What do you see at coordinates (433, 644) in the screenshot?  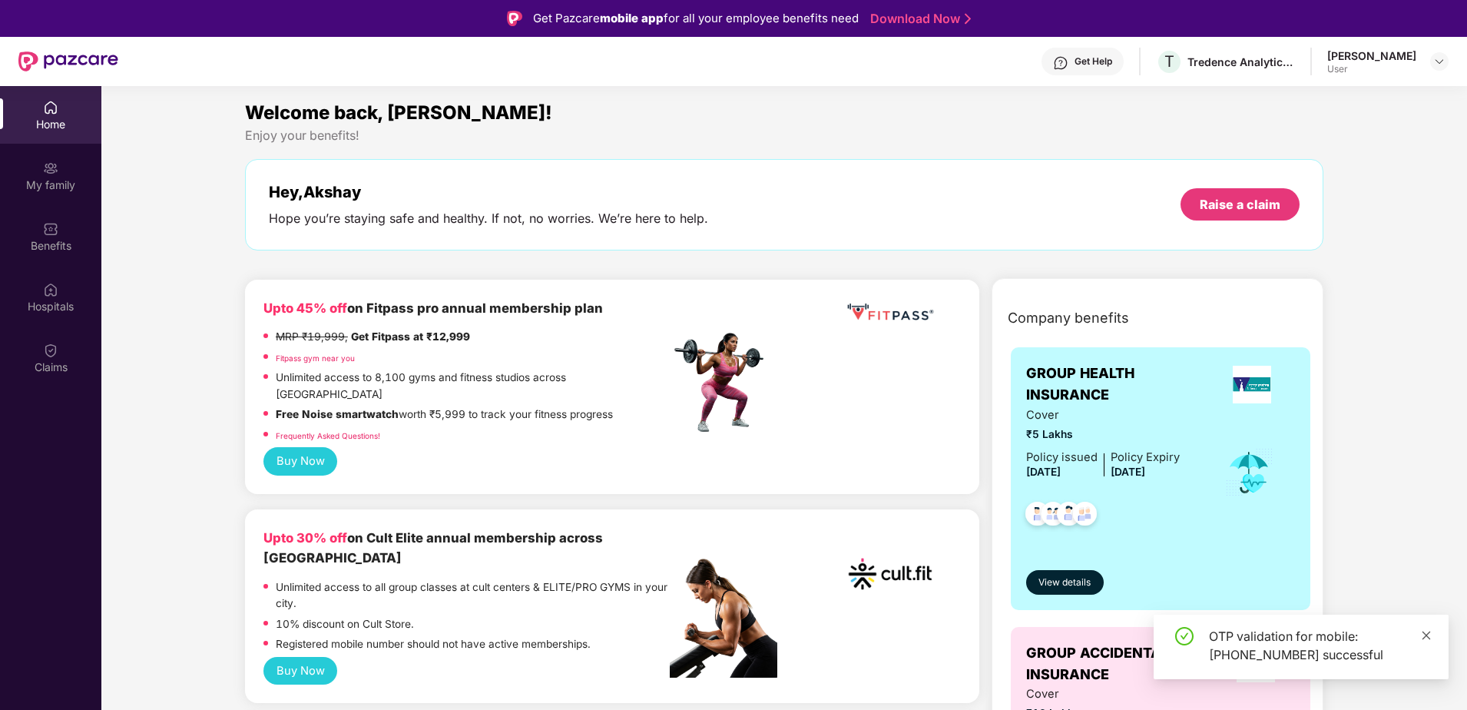 I see `p: Registered mobile number should not have active memberships.` at bounding box center [433, 644].